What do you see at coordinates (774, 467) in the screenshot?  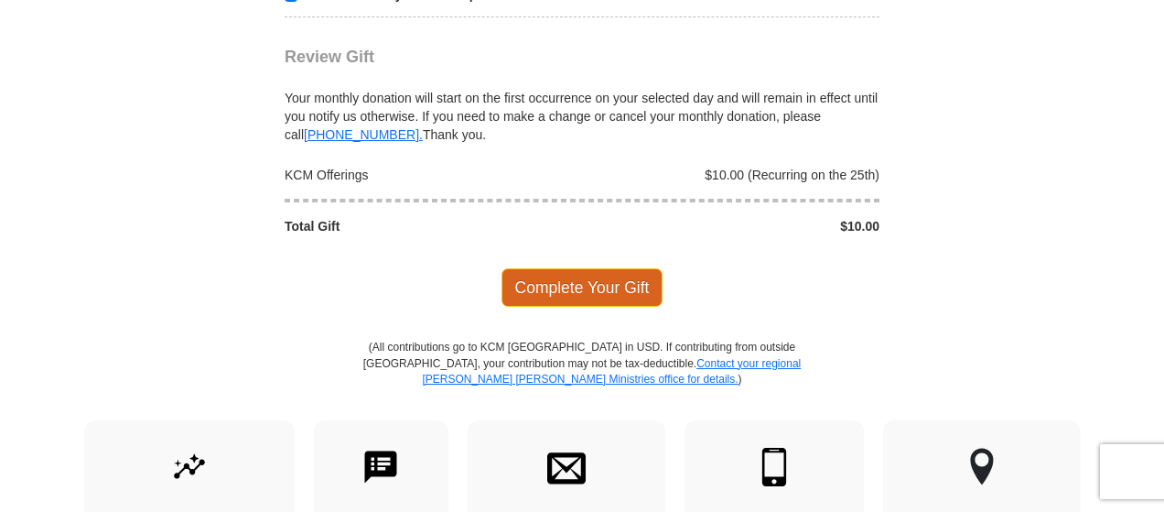 I see `img: mobile.svg` at bounding box center [774, 467].